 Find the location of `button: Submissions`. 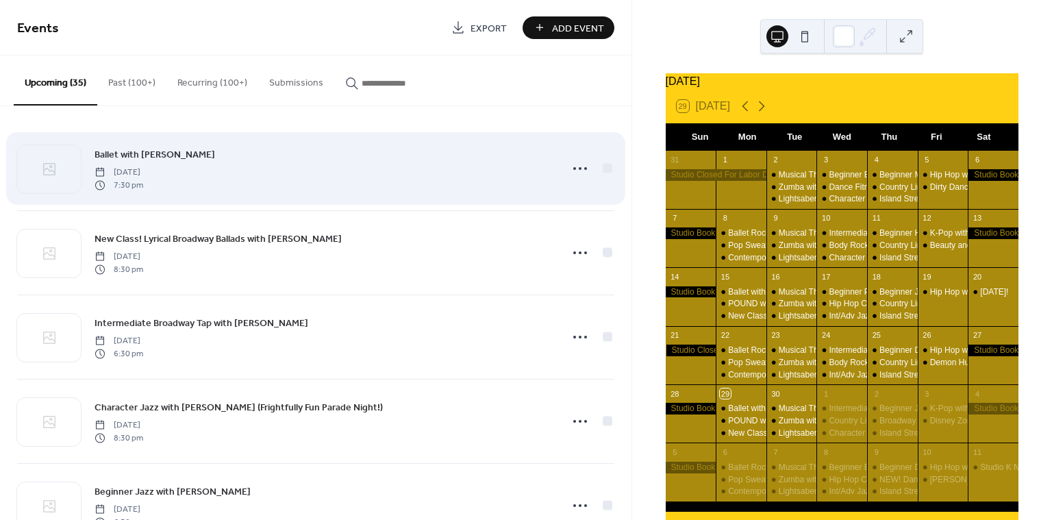

button: Submissions is located at coordinates (296, 79).